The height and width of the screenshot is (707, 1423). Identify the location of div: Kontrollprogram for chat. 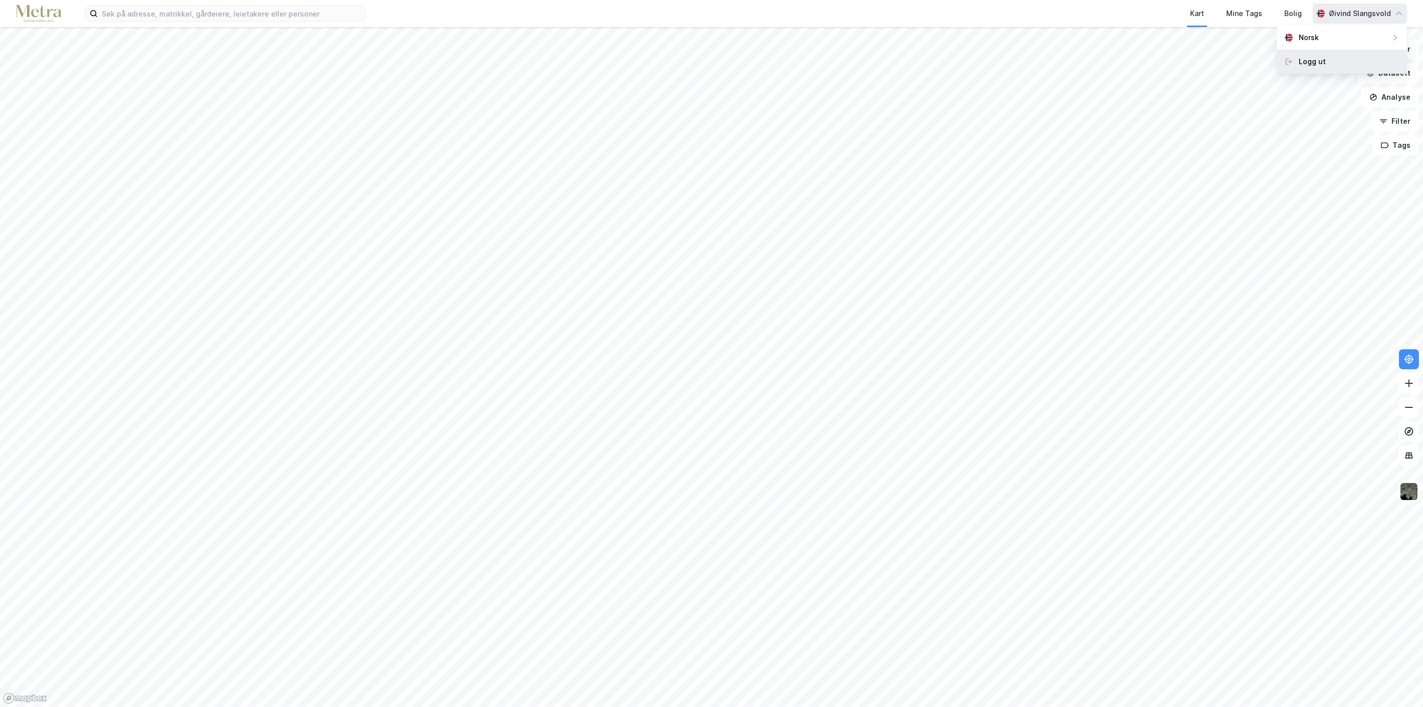
(1398, 683).